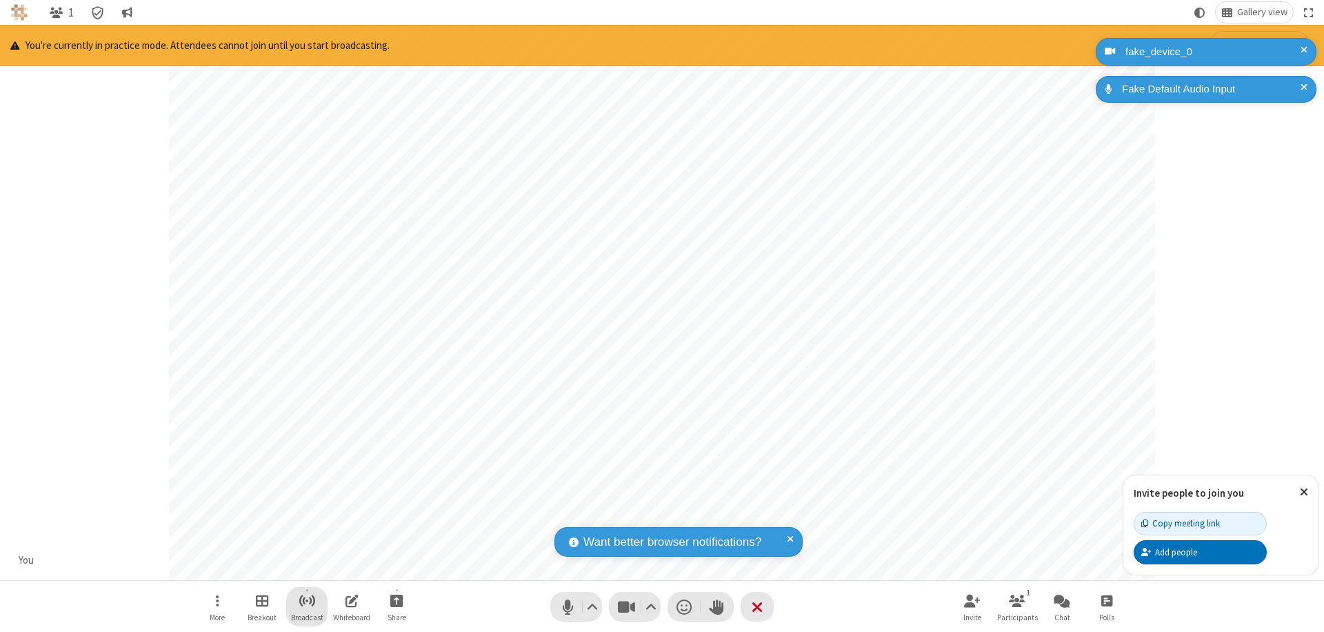  What do you see at coordinates (1062, 606) in the screenshot?
I see `button: Open chat` at bounding box center [1062, 606].